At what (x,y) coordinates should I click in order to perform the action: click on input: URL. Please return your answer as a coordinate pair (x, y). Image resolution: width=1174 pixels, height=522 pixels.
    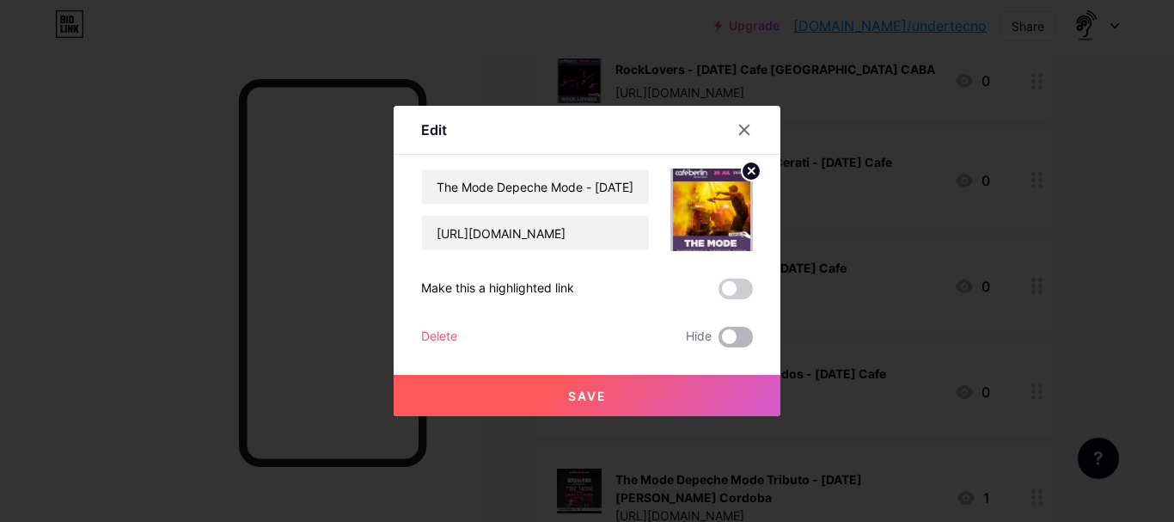
    Looking at the image, I should click on (535, 233).